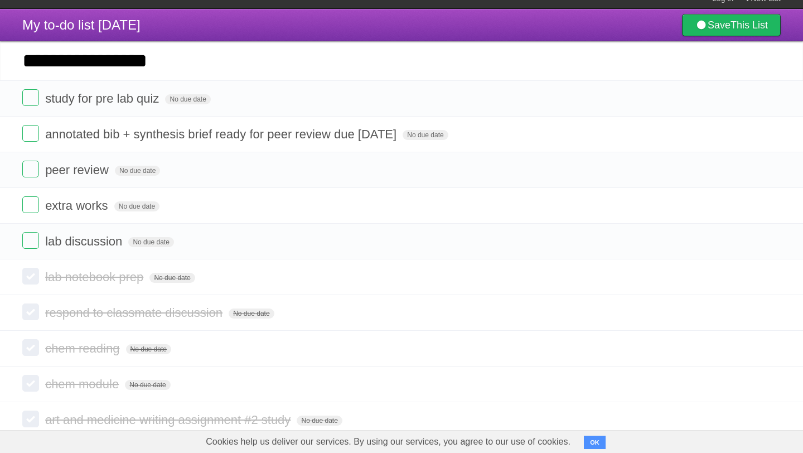  I want to click on span: Cookies help us deliver our services. By using our services, you agree to our use of cookies., so click(388, 442).